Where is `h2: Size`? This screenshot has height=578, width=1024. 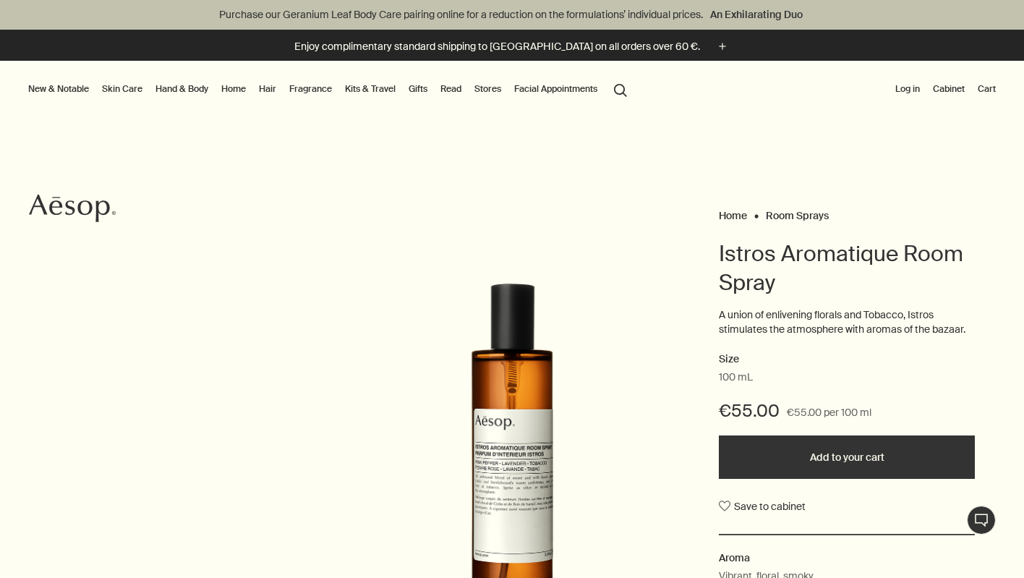 h2: Size is located at coordinates (847, 359).